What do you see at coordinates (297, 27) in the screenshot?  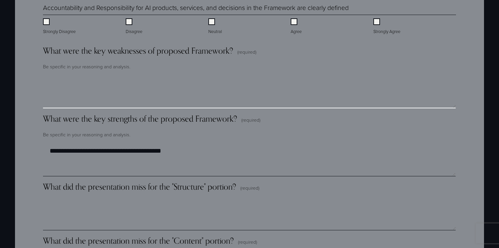 I see `label: Agree` at bounding box center [297, 27].